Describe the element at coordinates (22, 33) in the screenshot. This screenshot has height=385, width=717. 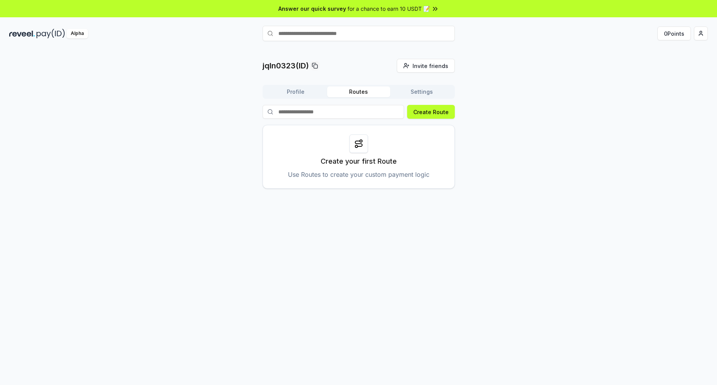
I see `img: reveel_dark` at that location.